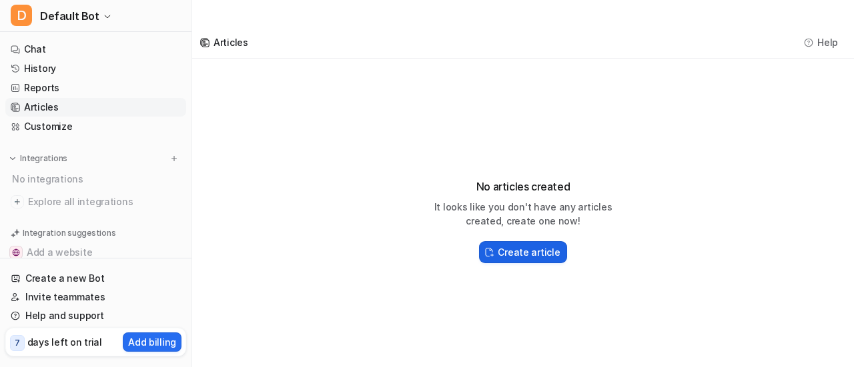  What do you see at coordinates (21, 15) in the screenshot?
I see `span: D` at bounding box center [21, 15].